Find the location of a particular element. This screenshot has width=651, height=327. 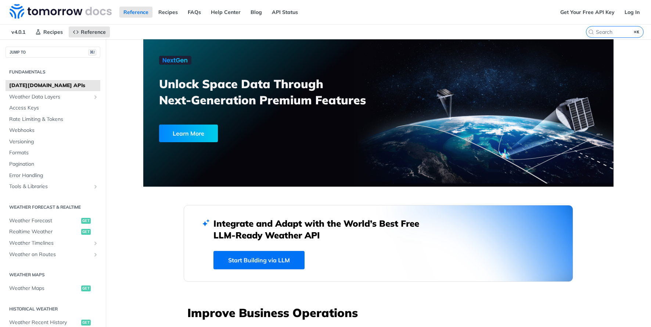

a: Tools & LibrariesShow subpages for Tools & Libraries is located at coordinates (53, 187).